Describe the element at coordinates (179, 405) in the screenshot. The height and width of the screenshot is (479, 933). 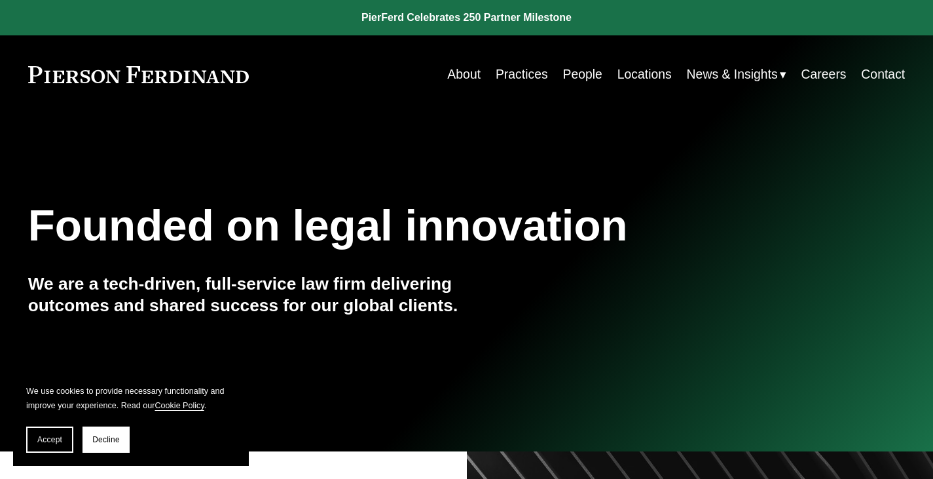
I see `a: Cookie Policy` at that location.